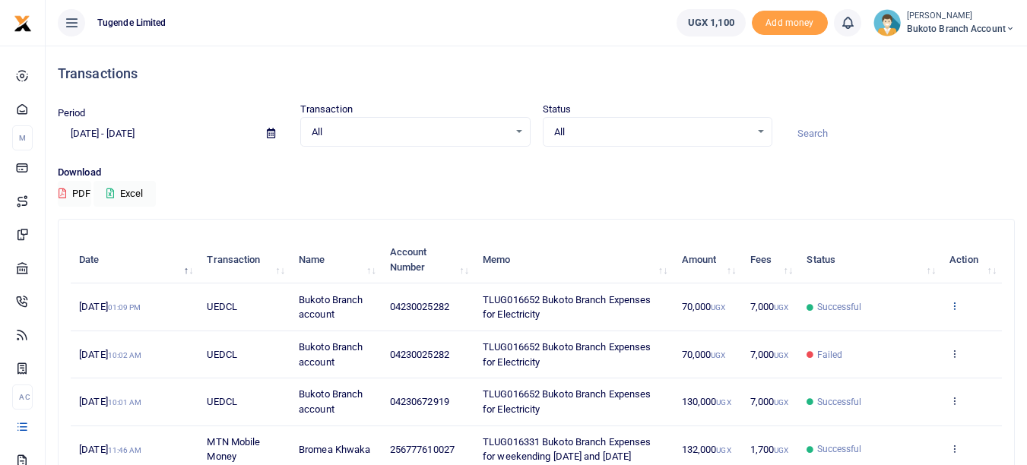  Describe the element at coordinates (132, 23) in the screenshot. I see `span: Tugende Limited` at that location.